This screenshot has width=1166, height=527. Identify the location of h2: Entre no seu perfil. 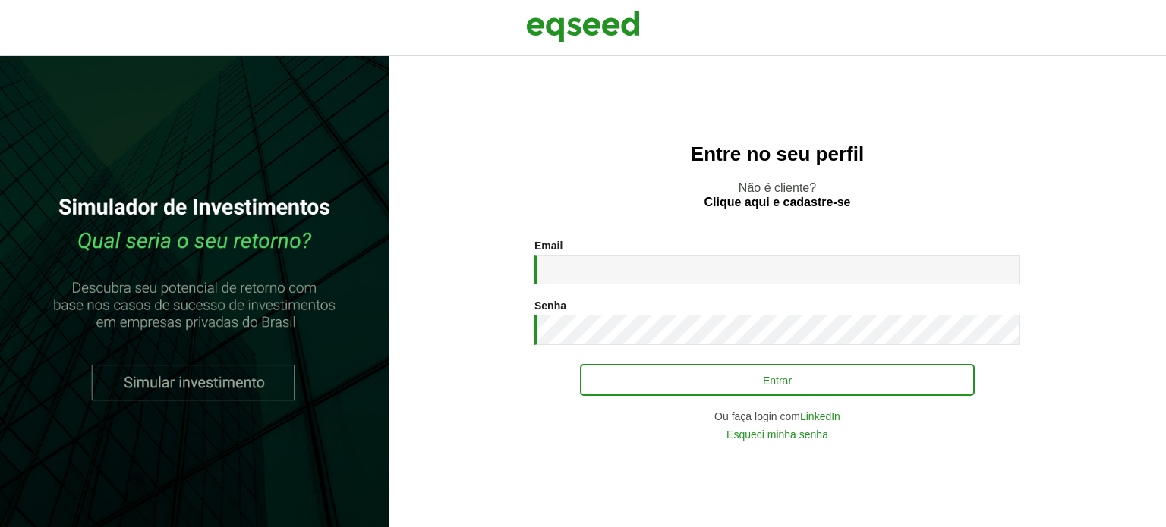
(777, 154).